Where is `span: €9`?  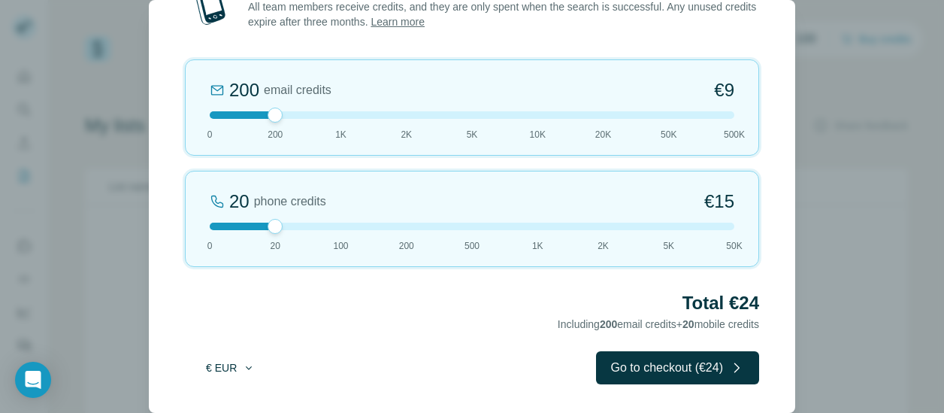 span: €9 is located at coordinates (724, 90).